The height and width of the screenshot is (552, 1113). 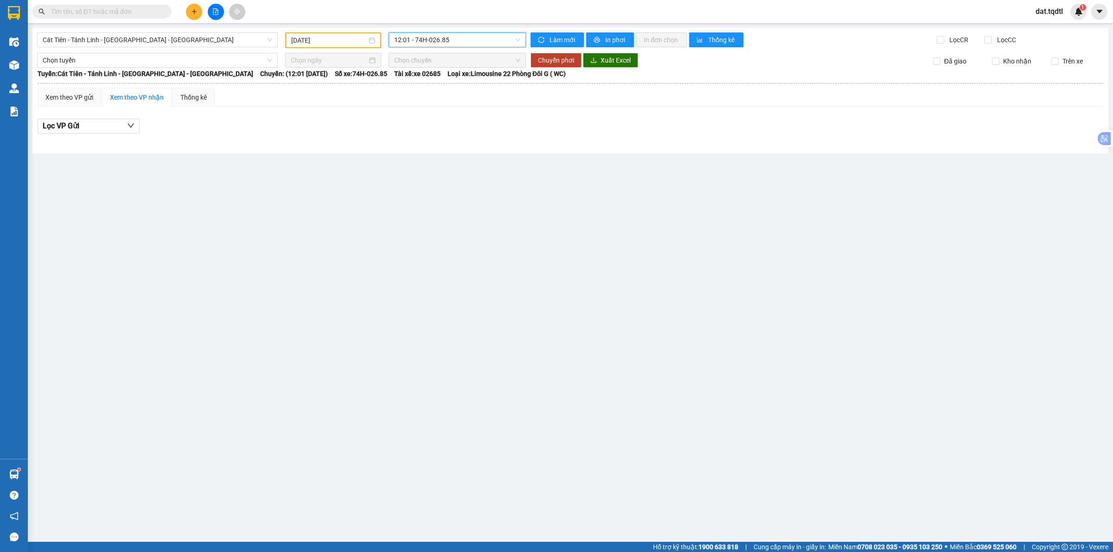 What do you see at coordinates (1065, 547) in the screenshot?
I see `span: copyright` at bounding box center [1065, 547].